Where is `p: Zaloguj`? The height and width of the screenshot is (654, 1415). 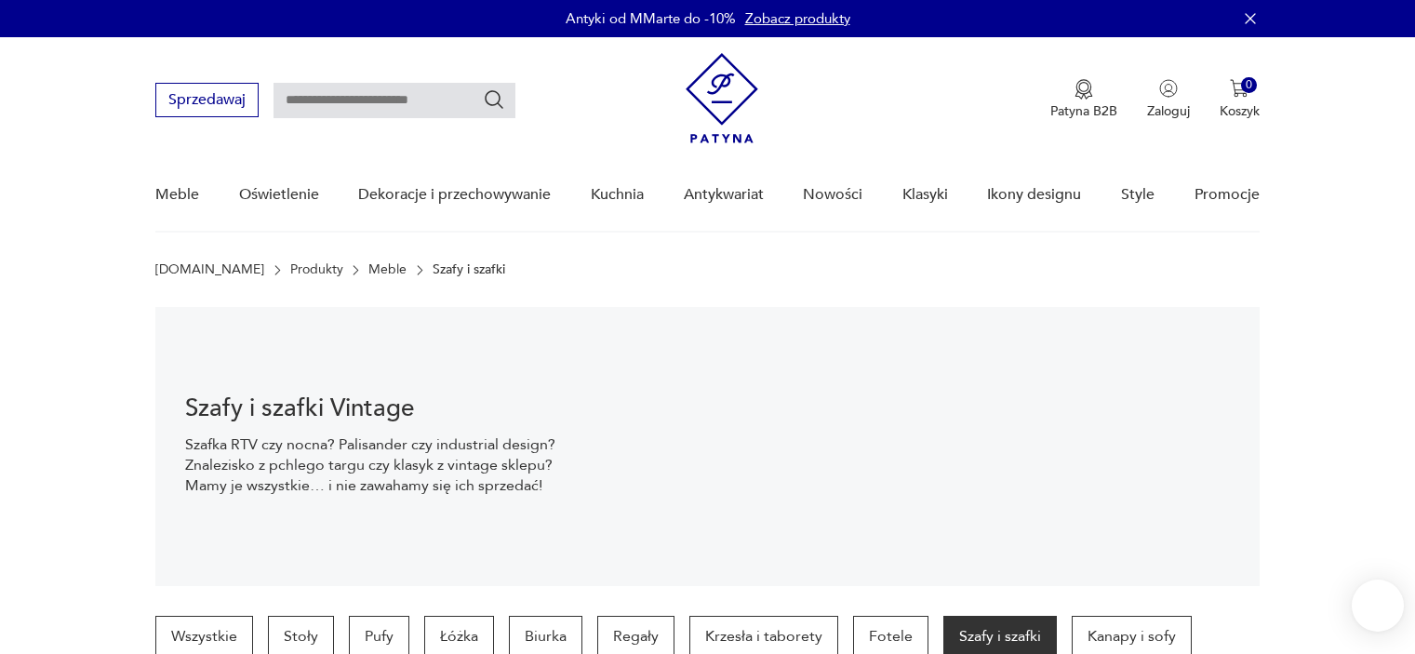 p: Zaloguj is located at coordinates (1168, 111).